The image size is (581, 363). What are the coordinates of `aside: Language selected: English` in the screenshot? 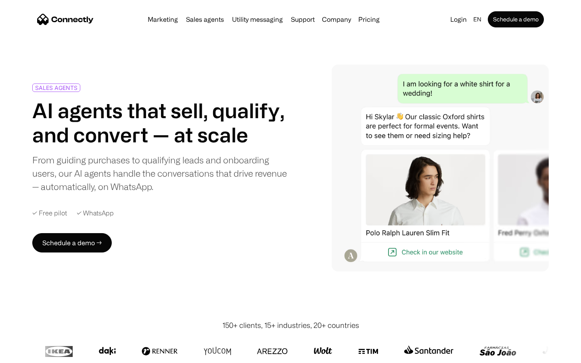 It's located at (28, 354).